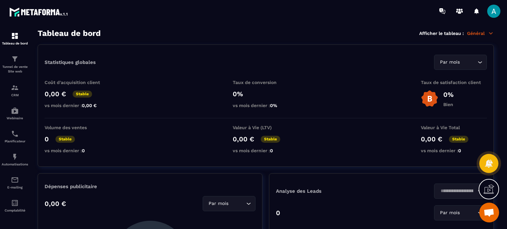  I want to click on p: Afficher le tableau :, so click(441, 33).